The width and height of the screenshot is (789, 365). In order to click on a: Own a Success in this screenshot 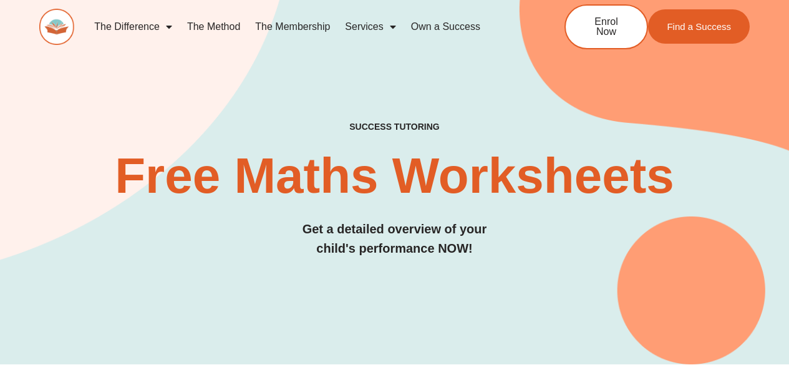, I will do `click(445, 27)`.